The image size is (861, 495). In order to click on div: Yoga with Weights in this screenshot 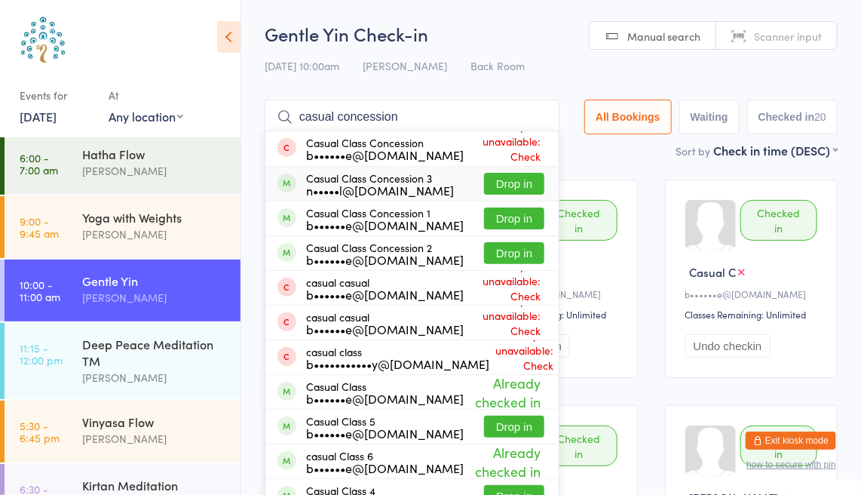, I will do `click(155, 217)`.